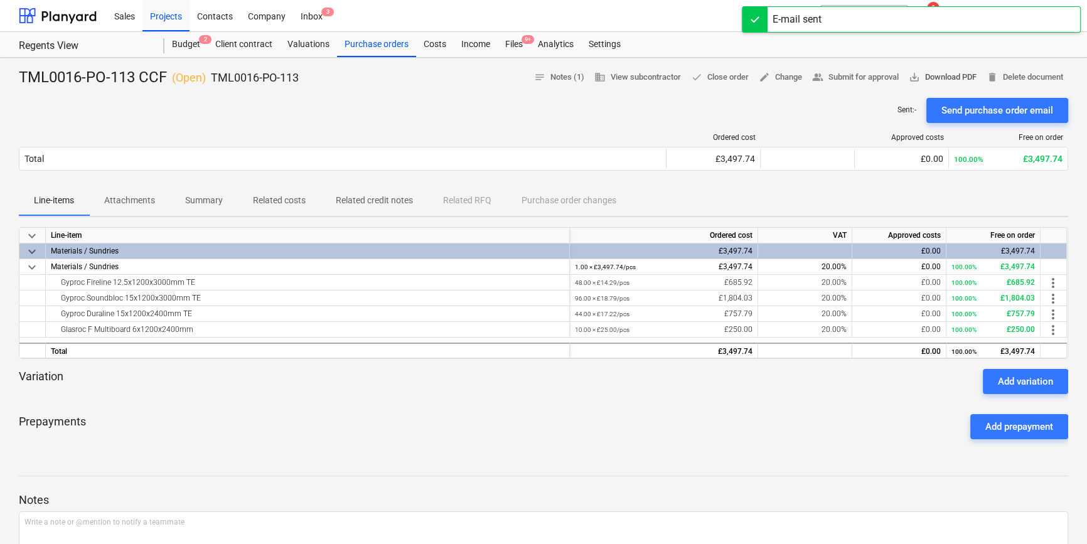  Describe the element at coordinates (186, 45) in the screenshot. I see `div: Budget` at that location.